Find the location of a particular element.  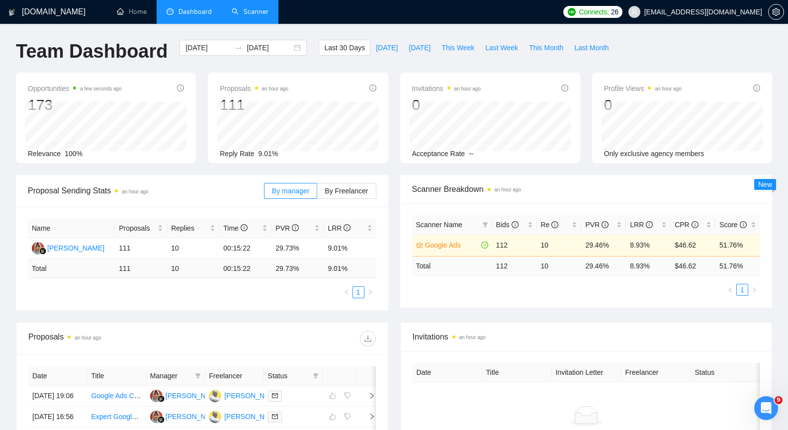

a: setting is located at coordinates (776, 12).